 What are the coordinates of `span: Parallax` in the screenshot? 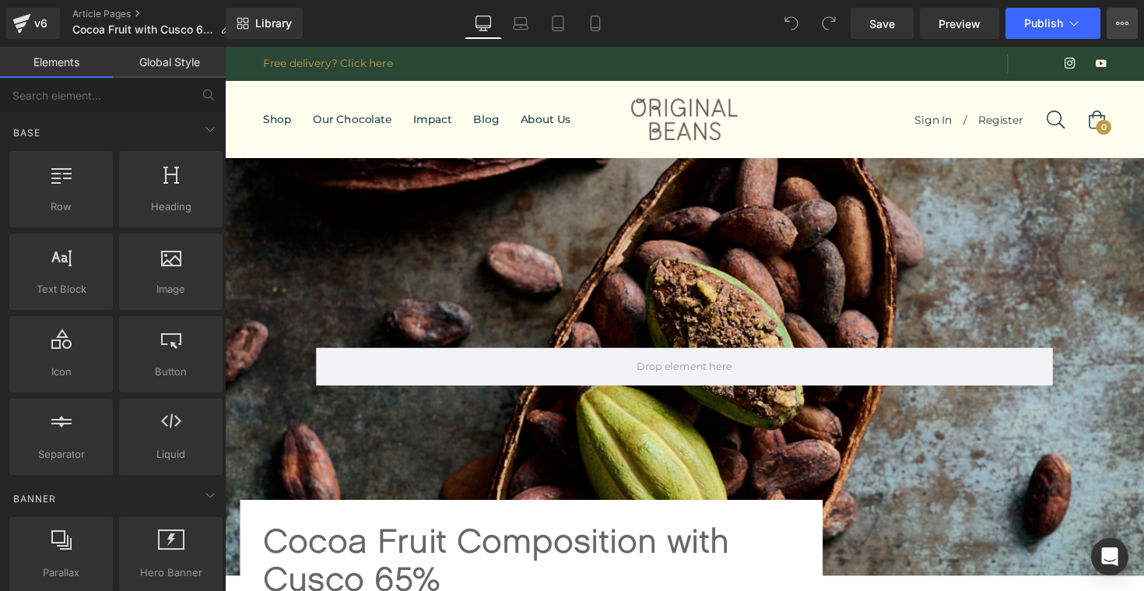 It's located at (61, 572).